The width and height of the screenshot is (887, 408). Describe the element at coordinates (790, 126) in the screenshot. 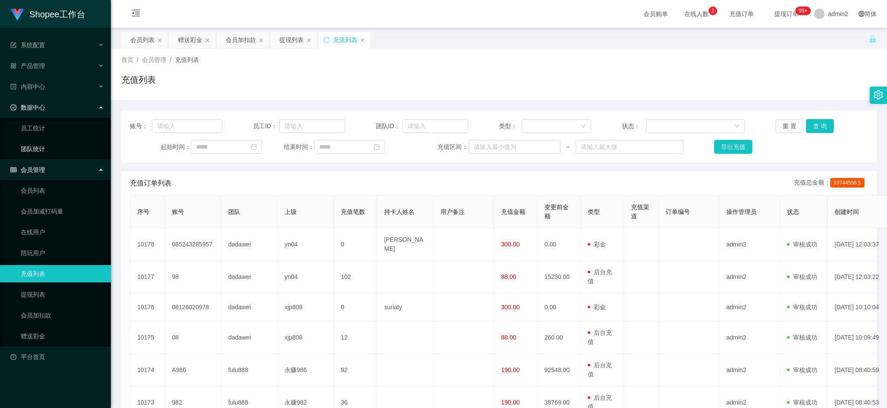

I see `button: 重 置` at that location.